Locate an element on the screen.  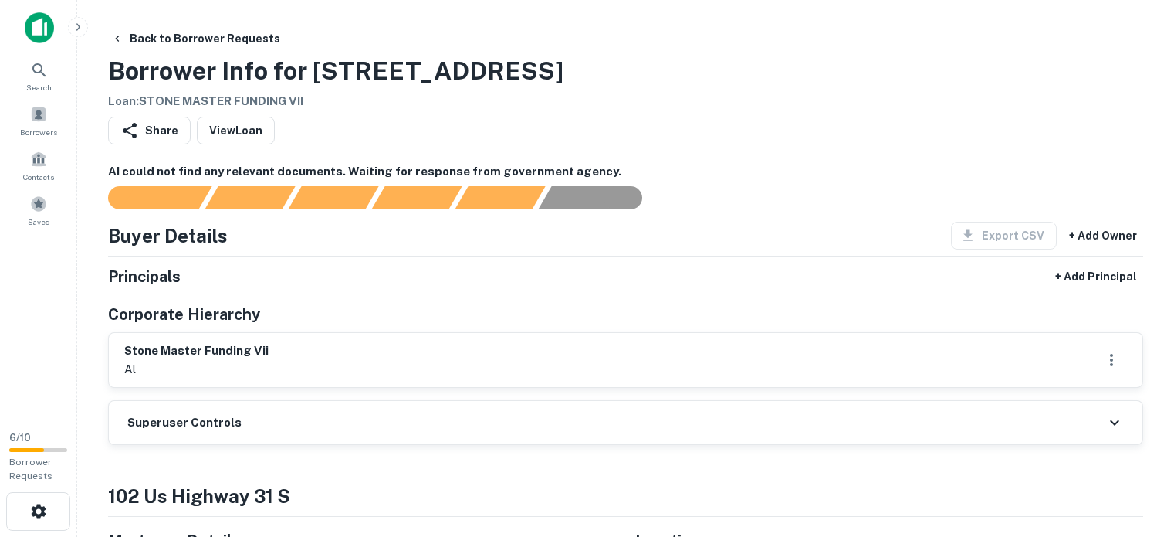
div: AI fulfillment process complete. is located at coordinates (600, 198).